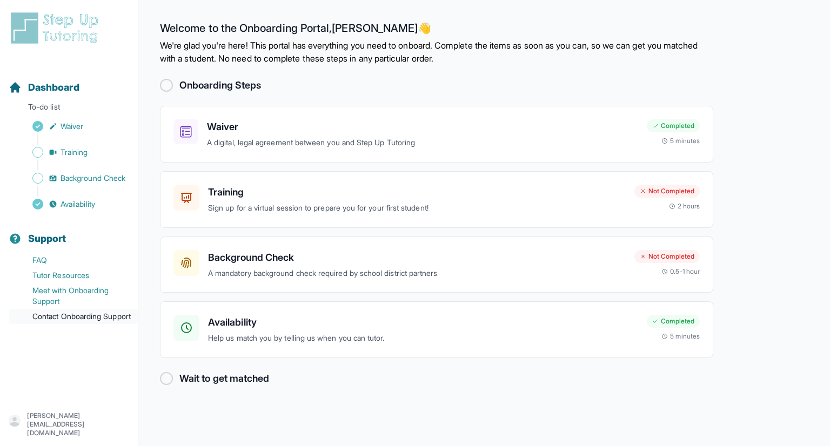 This screenshot has width=830, height=446. Describe the element at coordinates (93, 178) in the screenshot. I see `span: Background Check` at that location.